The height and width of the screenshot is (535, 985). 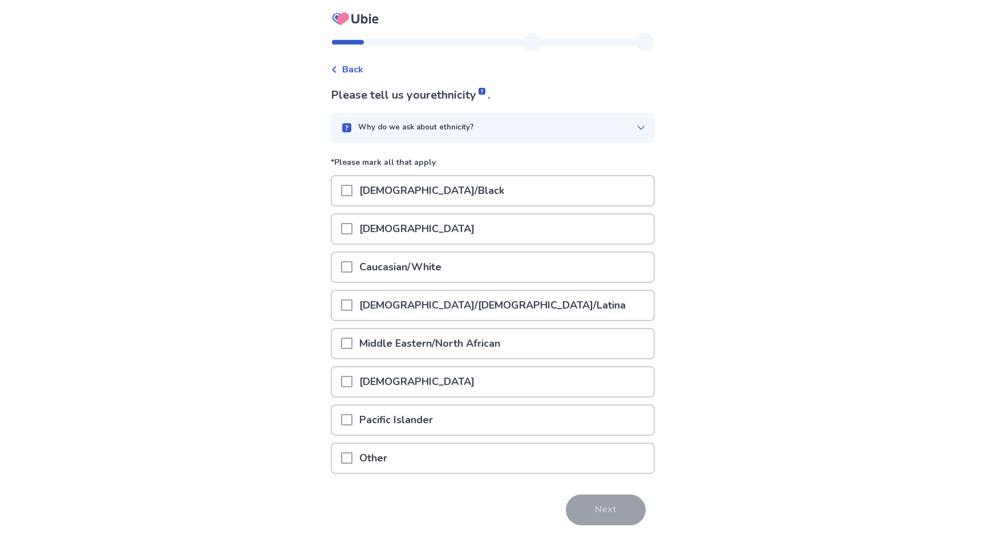 What do you see at coordinates (416, 128) in the screenshot?
I see `p: Why do we ask about ethnicity?` at bounding box center [416, 128].